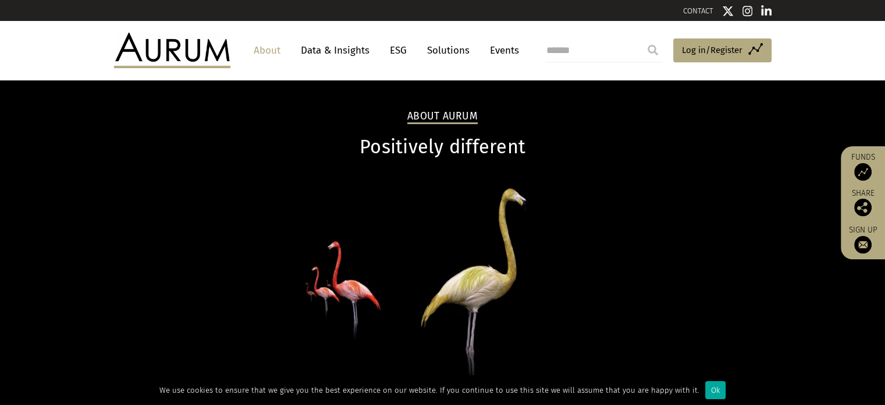 The image size is (885, 405). What do you see at coordinates (398, 50) in the screenshot?
I see `a: ESG` at bounding box center [398, 50].